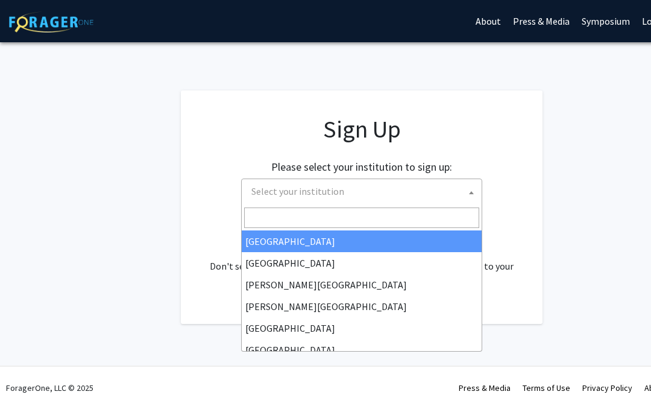  I want to click on a: Terms of Use, so click(546, 388).